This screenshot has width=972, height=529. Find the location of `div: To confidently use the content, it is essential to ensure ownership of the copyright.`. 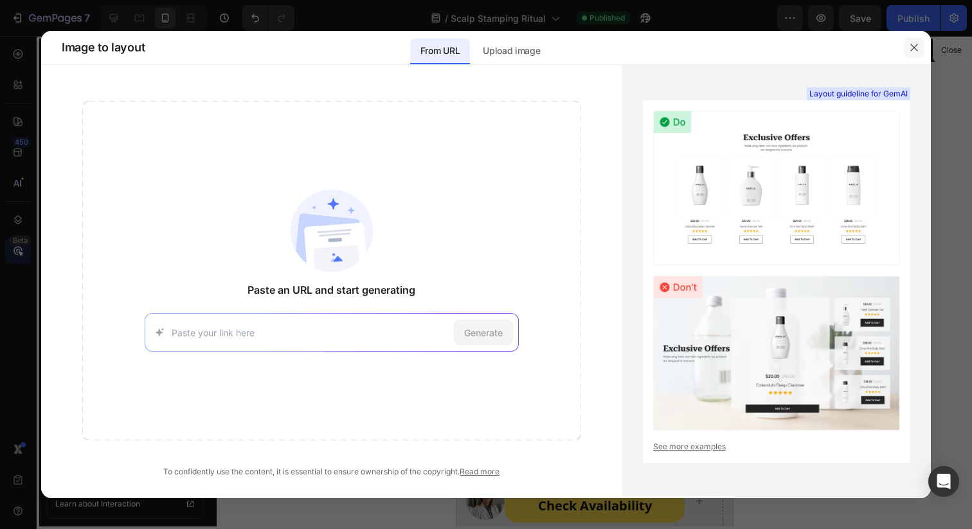

div: To confidently use the content, it is essential to ensure ownership of the copyright. is located at coordinates (332, 472).